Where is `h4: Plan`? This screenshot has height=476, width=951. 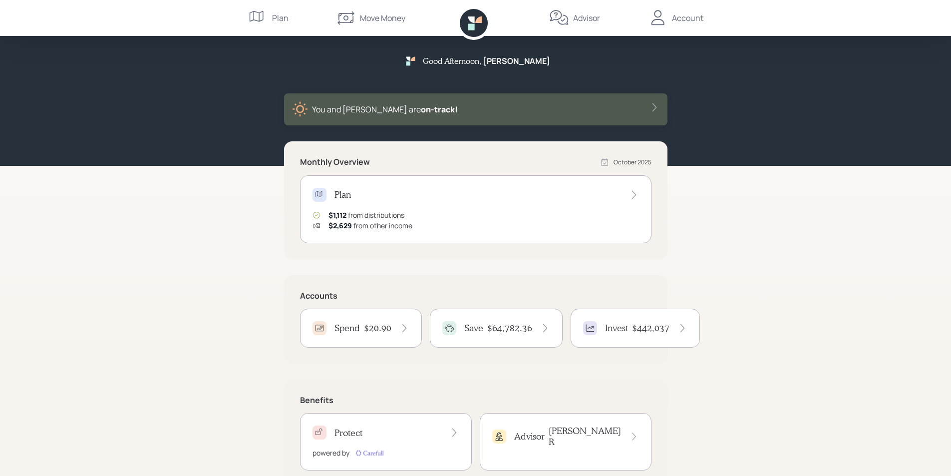 h4: Plan is located at coordinates (342, 195).